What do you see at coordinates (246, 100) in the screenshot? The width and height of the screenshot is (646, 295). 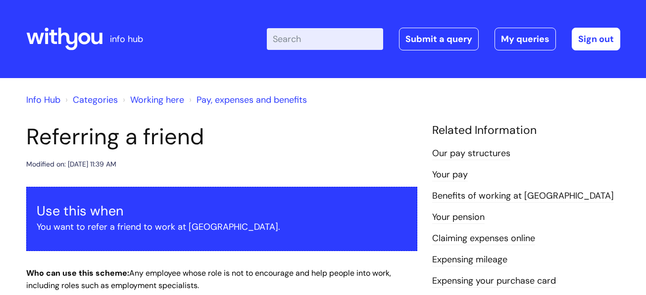 I see `li: Pay, expenses and benefits` at bounding box center [246, 100].